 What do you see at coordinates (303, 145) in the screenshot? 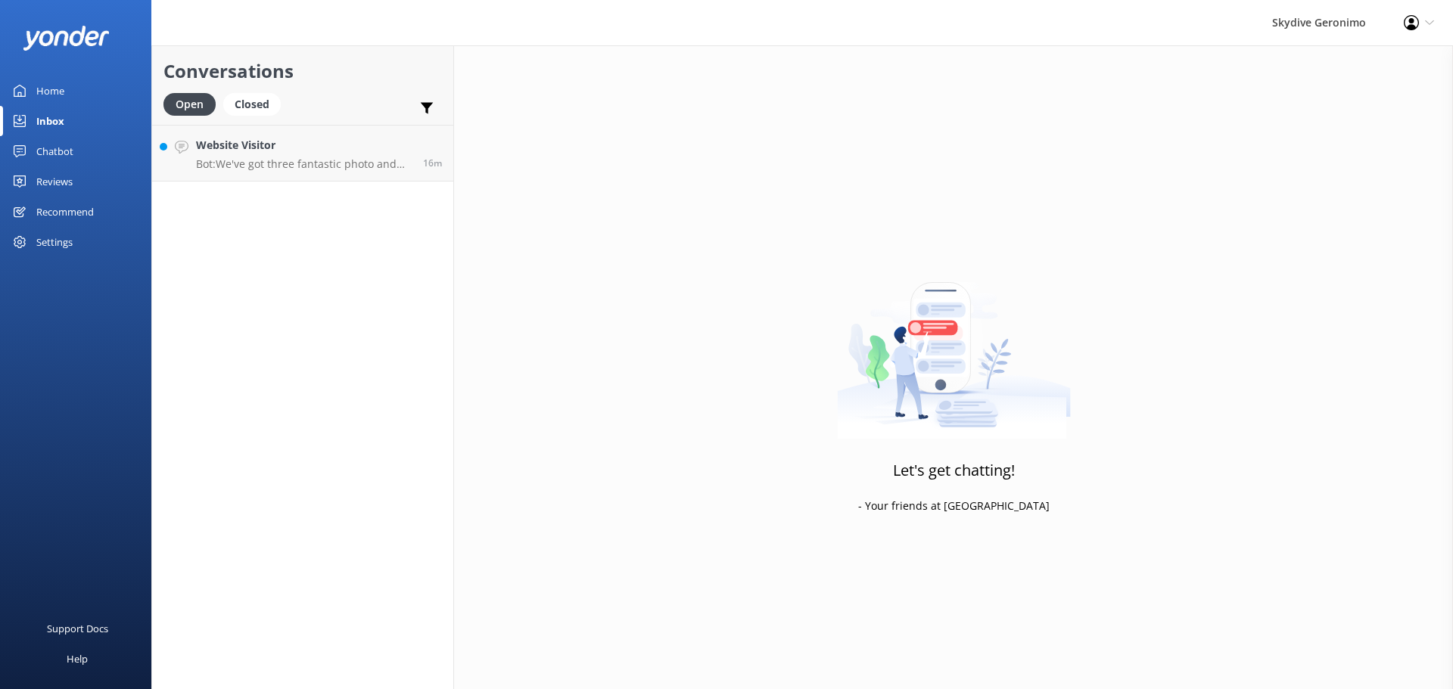
I see `h4: Website Visitor` at bounding box center [303, 145].